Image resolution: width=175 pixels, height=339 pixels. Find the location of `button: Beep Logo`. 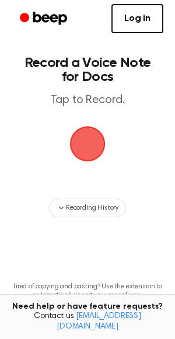

button: Beep Logo is located at coordinates (87, 144).